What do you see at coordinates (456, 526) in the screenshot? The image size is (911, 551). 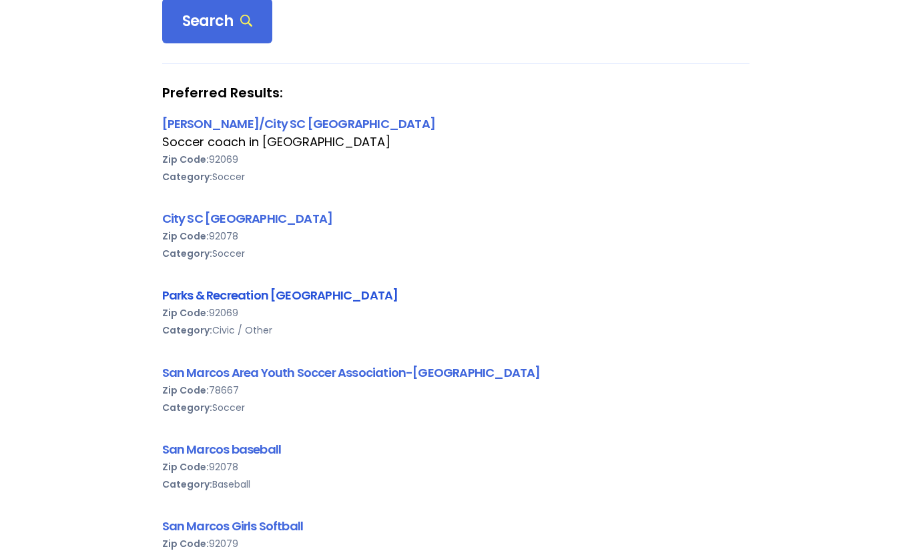 I see `div: San Marcos Girls Softball` at bounding box center [456, 526].